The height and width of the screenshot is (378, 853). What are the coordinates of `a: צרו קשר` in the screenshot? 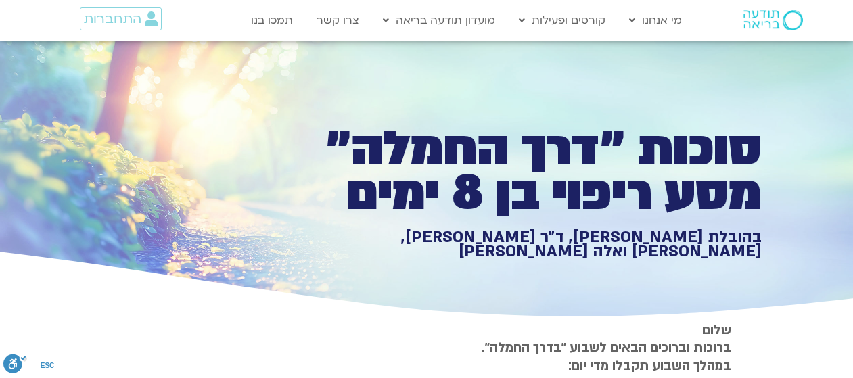 It's located at (338, 20).